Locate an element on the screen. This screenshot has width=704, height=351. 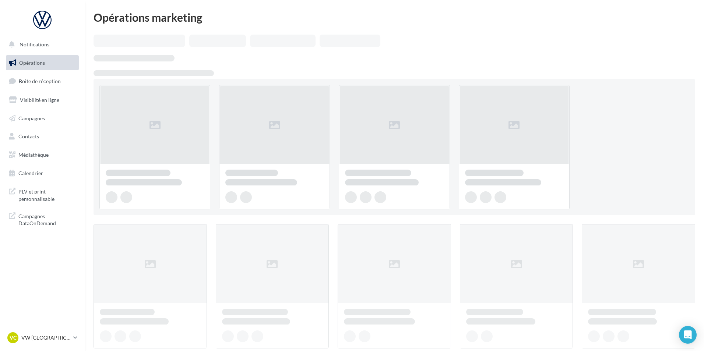
a: Médiathèque is located at coordinates (42, 155).